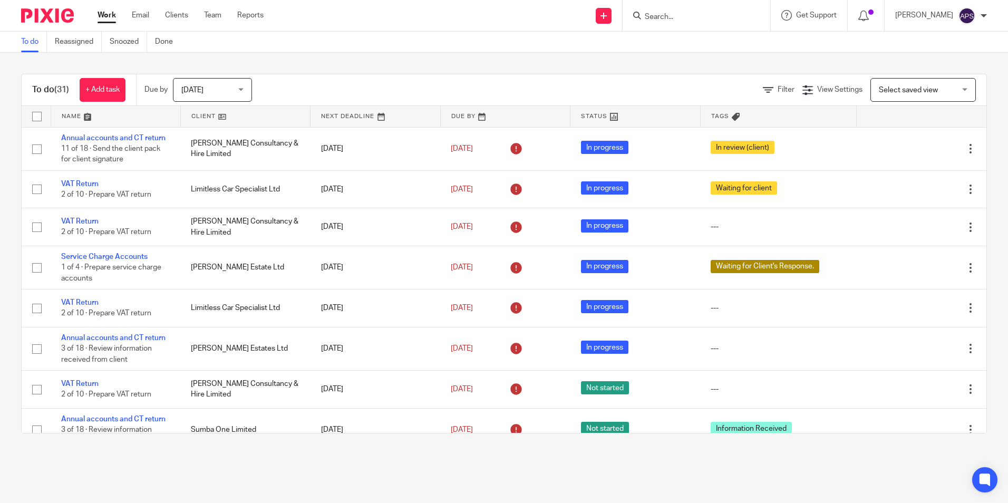 This screenshot has width=1008, height=503. What do you see at coordinates (786, 90) in the screenshot?
I see `span: Filter` at bounding box center [786, 90].